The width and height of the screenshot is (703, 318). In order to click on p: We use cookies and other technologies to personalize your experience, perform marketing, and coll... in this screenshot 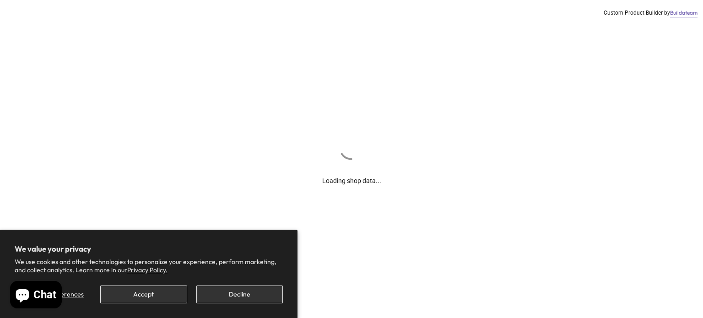, I will do `click(149, 266)`.